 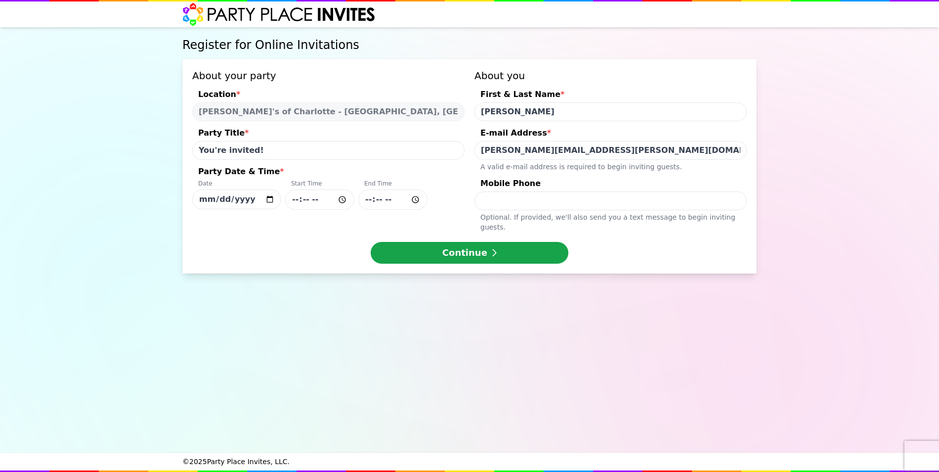 I want to click on h3: About you, so click(x=610, y=76).